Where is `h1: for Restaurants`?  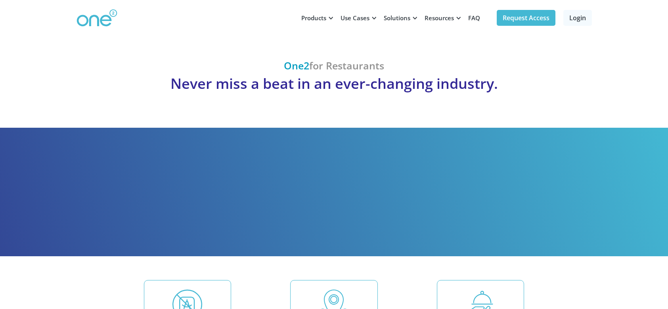 h1: for Restaurants is located at coordinates (334, 65).